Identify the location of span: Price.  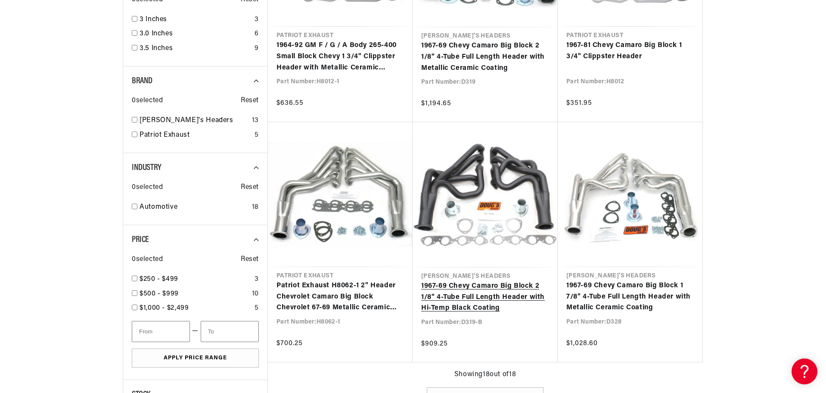
(140, 240).